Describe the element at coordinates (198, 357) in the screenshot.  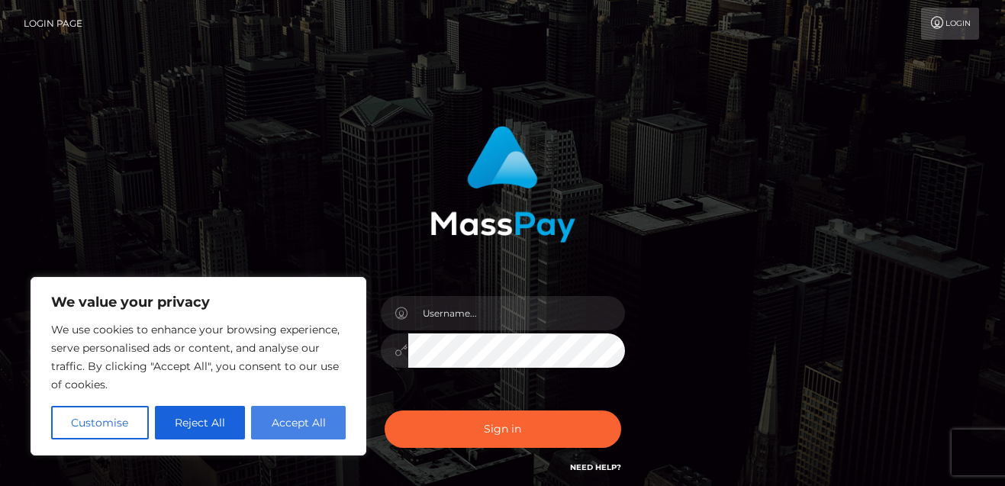
I see `p: We use cookies to enhance your browsing experience, serve personalised ads or content, and analys...` at that location.